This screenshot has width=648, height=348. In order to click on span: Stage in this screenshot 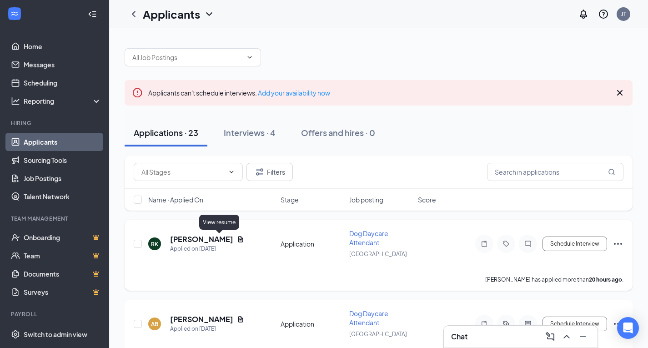, I will do `click(289, 199)`.